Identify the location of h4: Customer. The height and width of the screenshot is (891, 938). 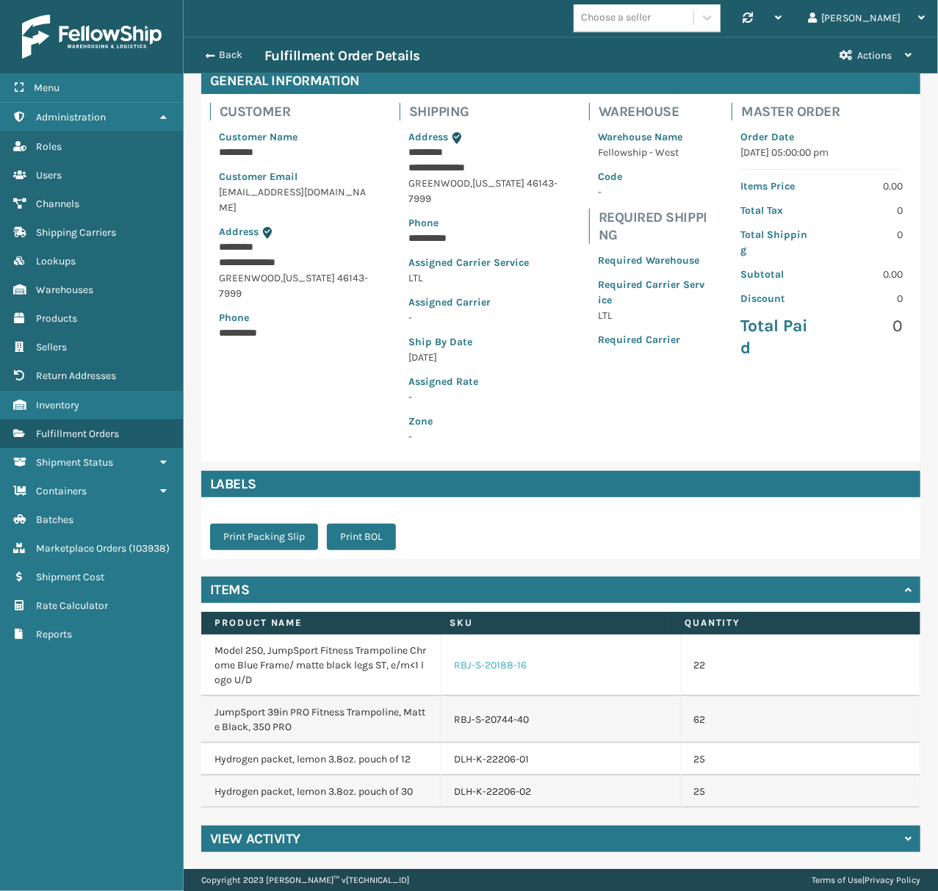
(300, 112).